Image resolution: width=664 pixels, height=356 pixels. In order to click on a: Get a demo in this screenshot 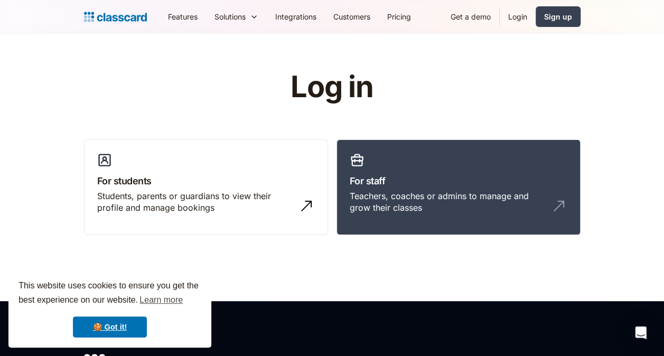, I will do `click(471, 16)`.